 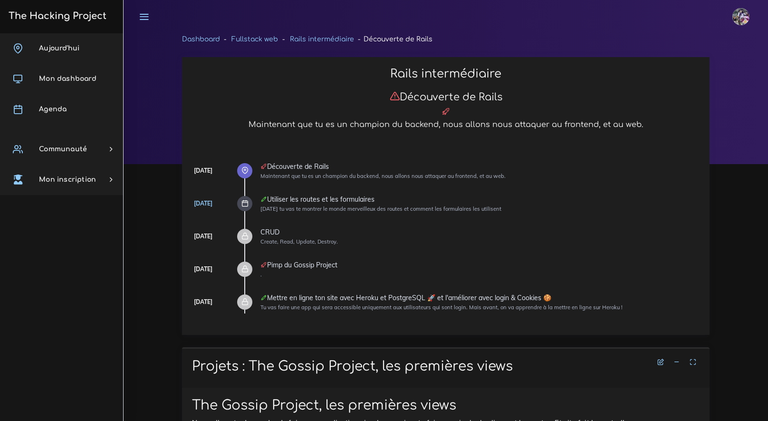 What do you see at coordinates (480, 199) in the screenshot?
I see `div: Utiliser les routes et les formulaires` at bounding box center [480, 199].